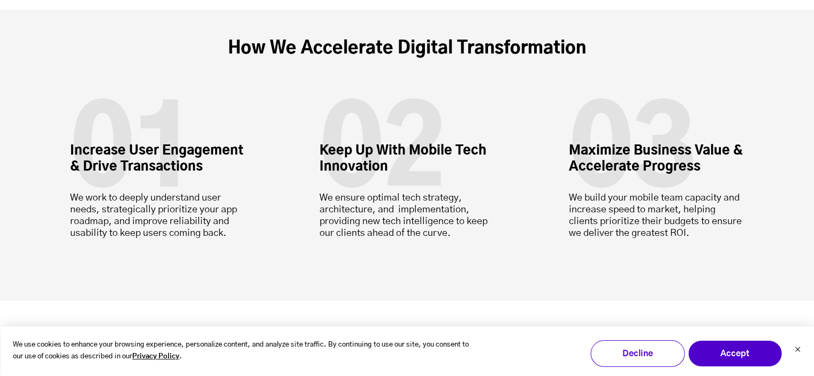 The height and width of the screenshot is (376, 814). I want to click on button: Accept, so click(735, 354).